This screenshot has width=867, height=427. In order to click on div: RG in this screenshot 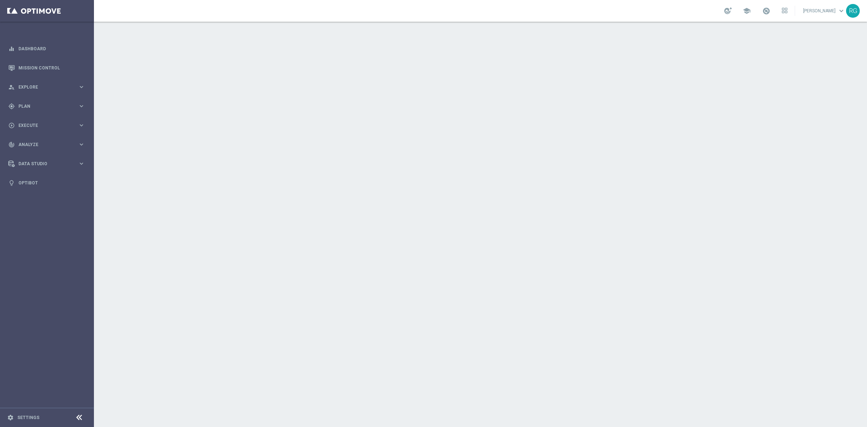, I will do `click(853, 11)`.